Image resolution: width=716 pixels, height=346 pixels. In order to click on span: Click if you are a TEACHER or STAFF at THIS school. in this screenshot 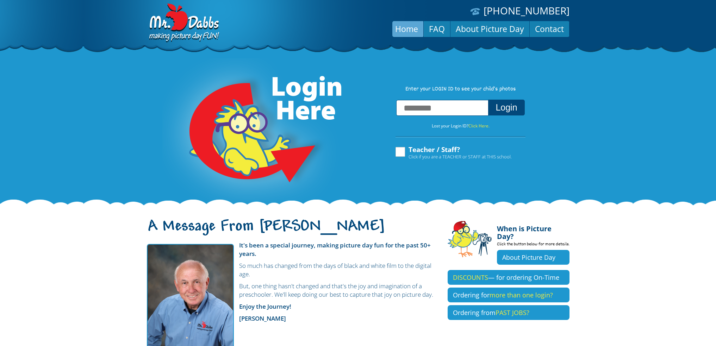, I will do `click(460, 157)`.